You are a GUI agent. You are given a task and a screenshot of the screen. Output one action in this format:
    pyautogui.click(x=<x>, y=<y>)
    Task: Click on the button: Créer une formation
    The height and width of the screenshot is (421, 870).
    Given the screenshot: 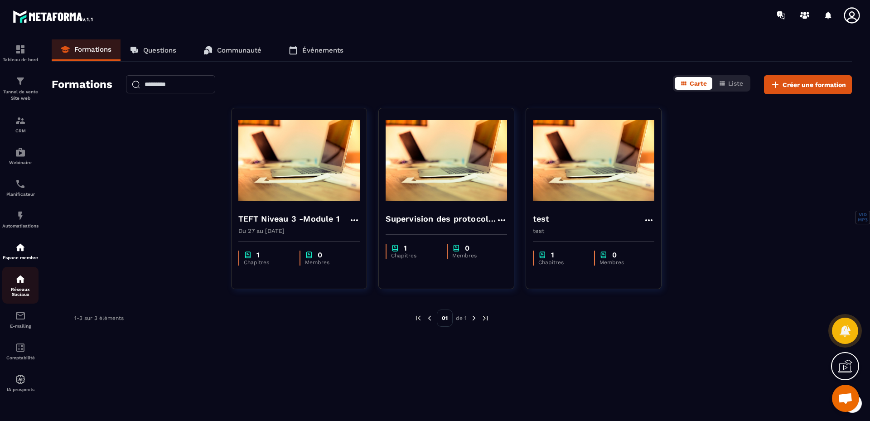 What is the action you would take?
    pyautogui.click(x=808, y=85)
    